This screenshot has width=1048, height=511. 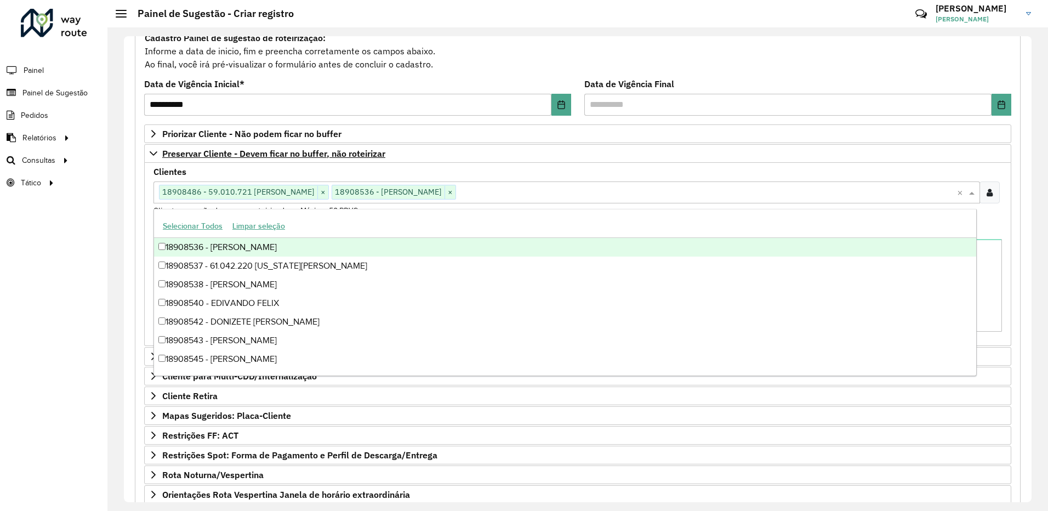 I want to click on a: Rota Noturna/Vespertina, so click(x=578, y=475).